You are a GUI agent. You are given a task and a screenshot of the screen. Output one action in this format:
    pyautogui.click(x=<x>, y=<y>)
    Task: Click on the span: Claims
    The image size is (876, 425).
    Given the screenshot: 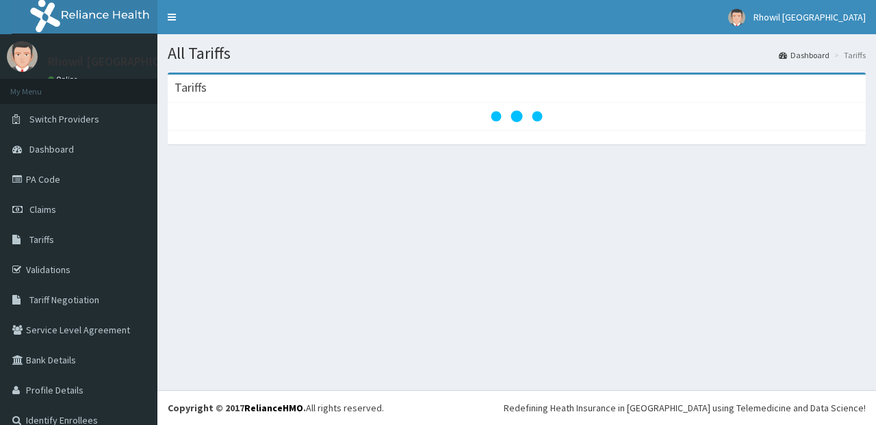 What is the action you would take?
    pyautogui.click(x=42, y=209)
    